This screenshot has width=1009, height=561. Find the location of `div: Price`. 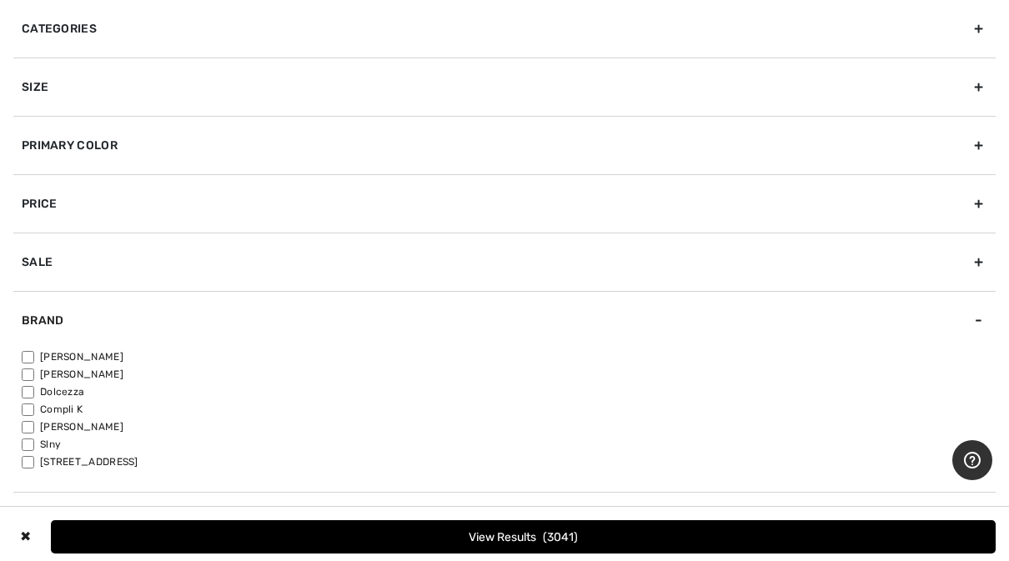

div: Price is located at coordinates (505, 203).